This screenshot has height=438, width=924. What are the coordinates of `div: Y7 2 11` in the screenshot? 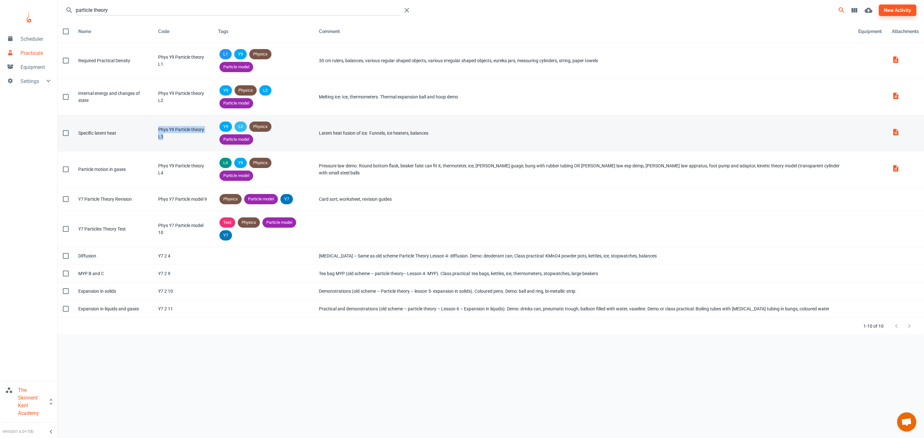 It's located at (183, 309).